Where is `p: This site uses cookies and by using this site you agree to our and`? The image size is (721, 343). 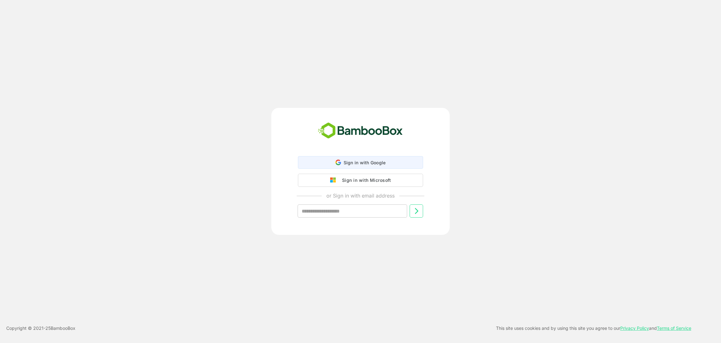 p: This site uses cookies and by using this site you agree to our and is located at coordinates (594, 328).